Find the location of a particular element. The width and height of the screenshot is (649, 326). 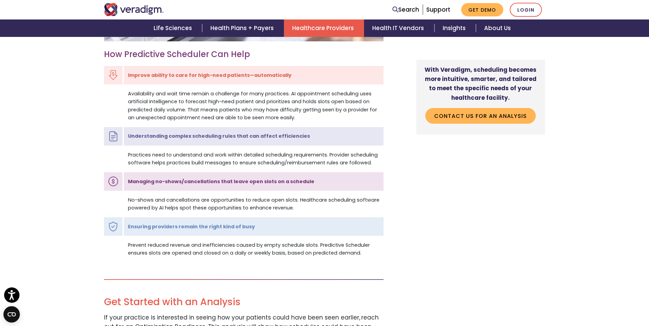

strong: Improve ability to care for high-need patients—automatically is located at coordinates (210, 75).